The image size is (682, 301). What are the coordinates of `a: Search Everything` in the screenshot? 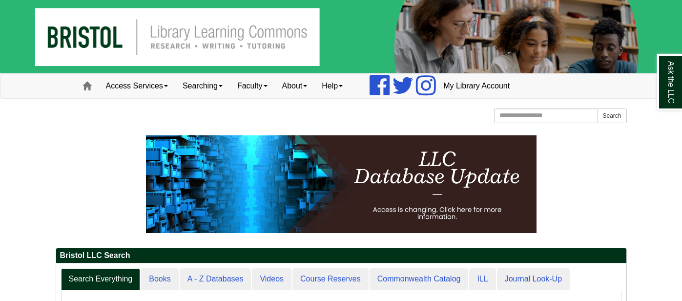 It's located at (101, 279).